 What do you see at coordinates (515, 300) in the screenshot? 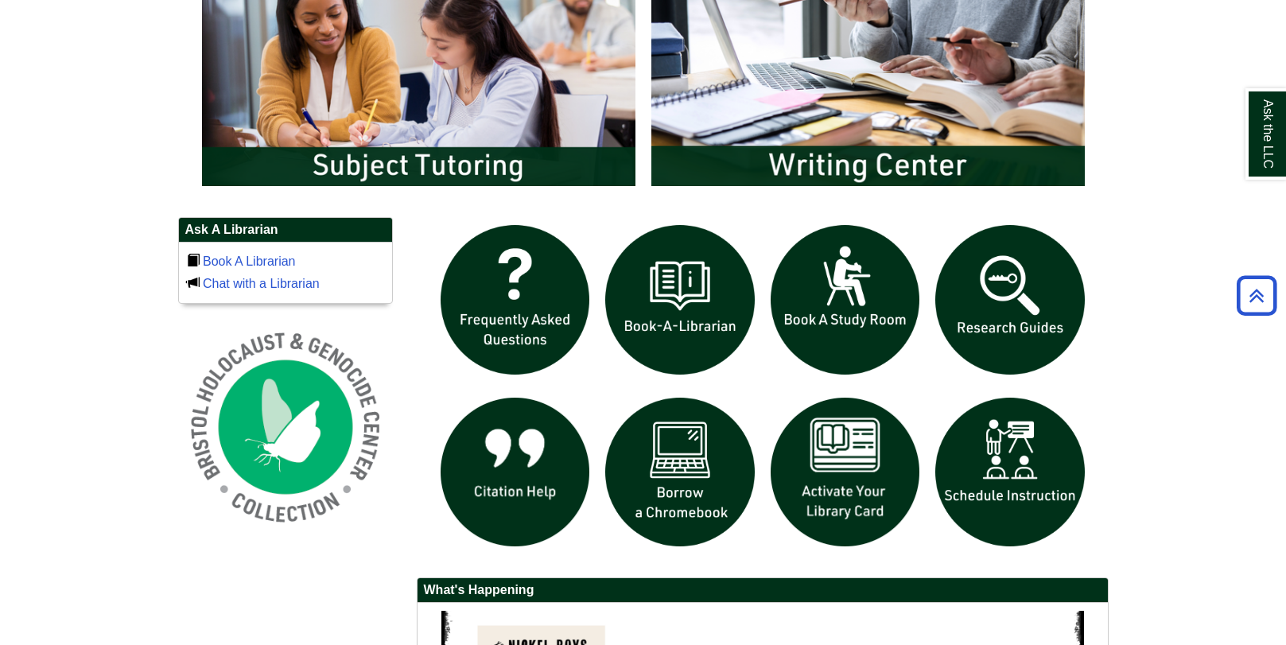
I see `img: frequently asked questions` at bounding box center [515, 300].